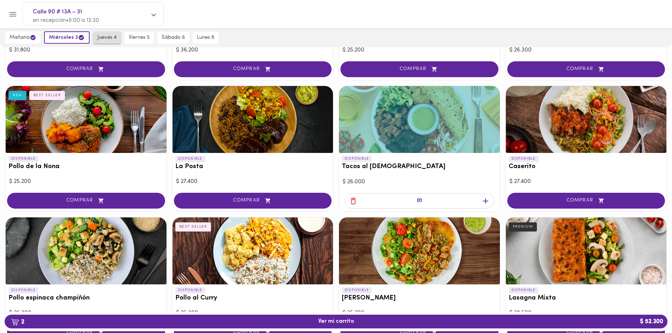  Describe the element at coordinates (107, 38) in the screenshot. I see `button: jueves 4` at that location.